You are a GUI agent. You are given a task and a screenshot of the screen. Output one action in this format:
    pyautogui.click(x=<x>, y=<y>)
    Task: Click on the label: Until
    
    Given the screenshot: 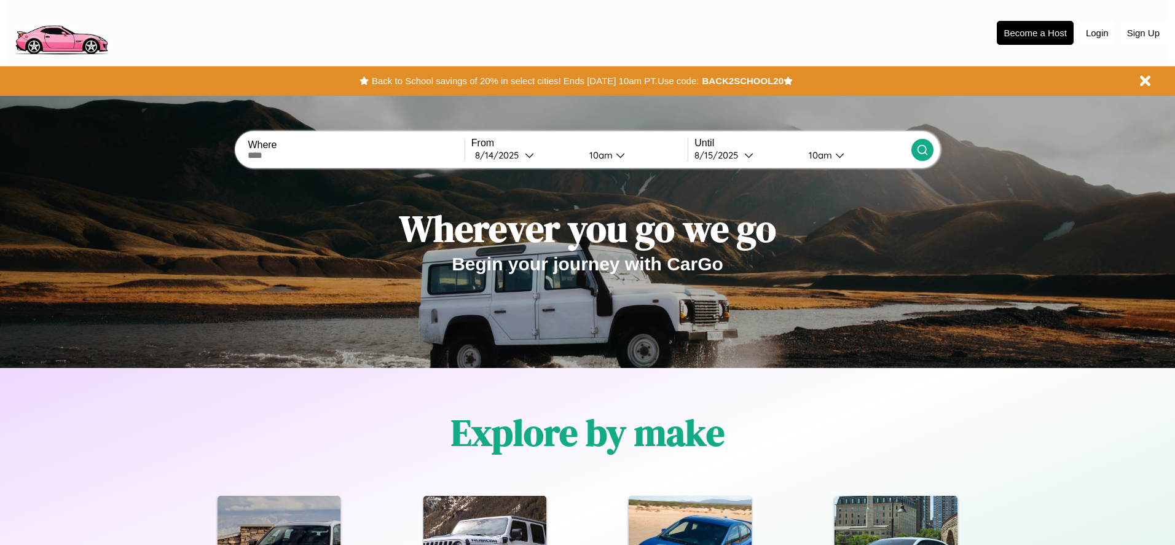 What is the action you would take?
    pyautogui.click(x=803, y=143)
    